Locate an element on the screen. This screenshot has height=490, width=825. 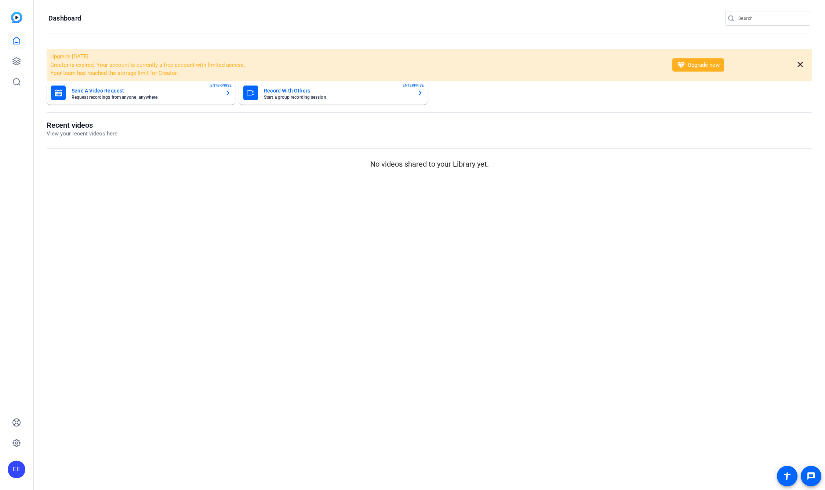
li: Your team has reached the storage limit for Creator. is located at coordinates (357, 73).